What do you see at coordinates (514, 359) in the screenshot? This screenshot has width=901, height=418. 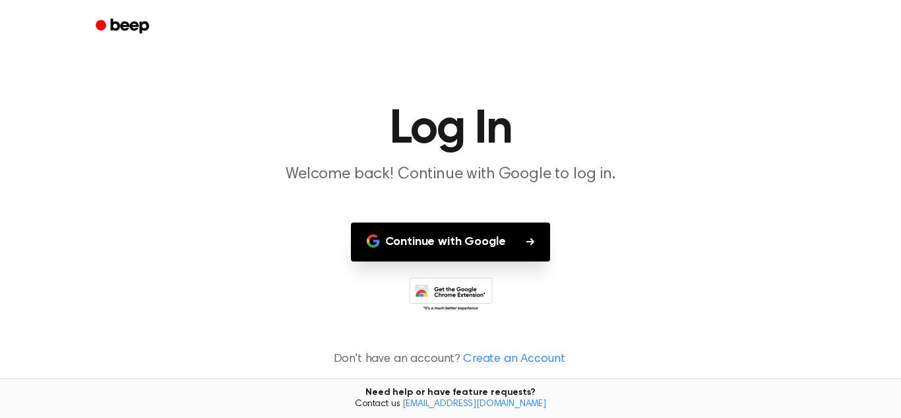 I see `a: Create an Account` at bounding box center [514, 359].